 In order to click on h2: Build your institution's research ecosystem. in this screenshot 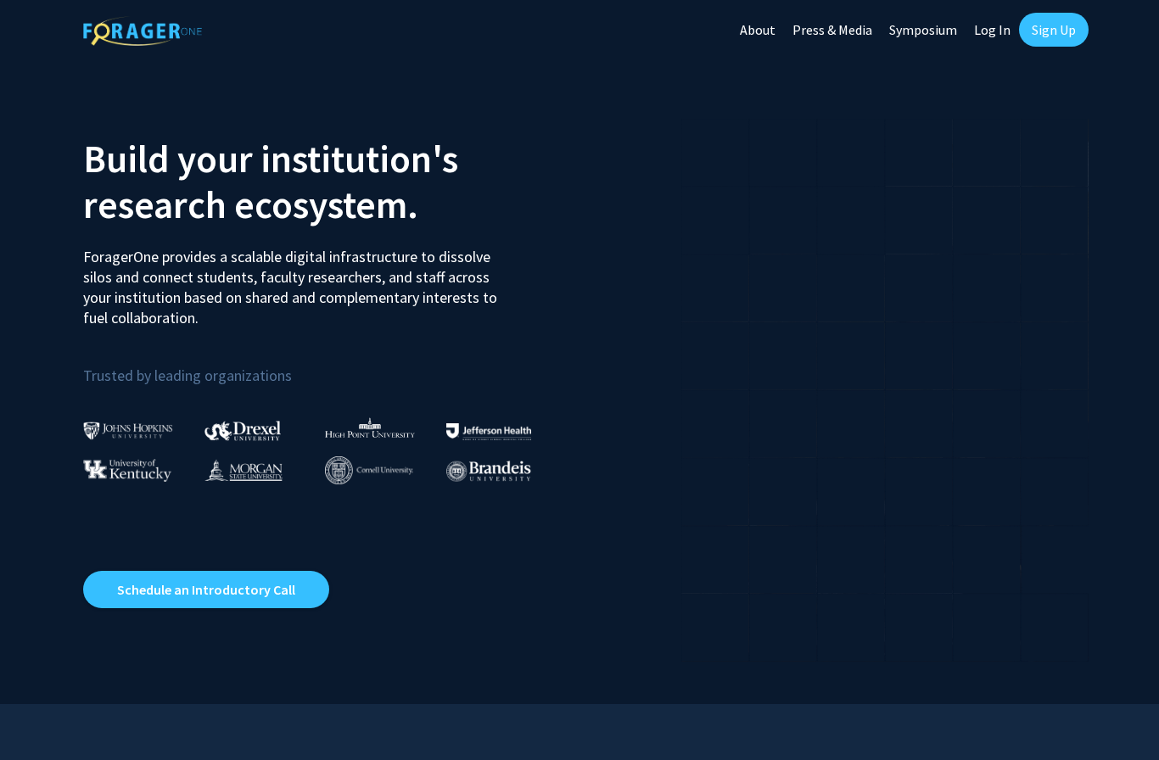, I will do `click(325, 182)`.